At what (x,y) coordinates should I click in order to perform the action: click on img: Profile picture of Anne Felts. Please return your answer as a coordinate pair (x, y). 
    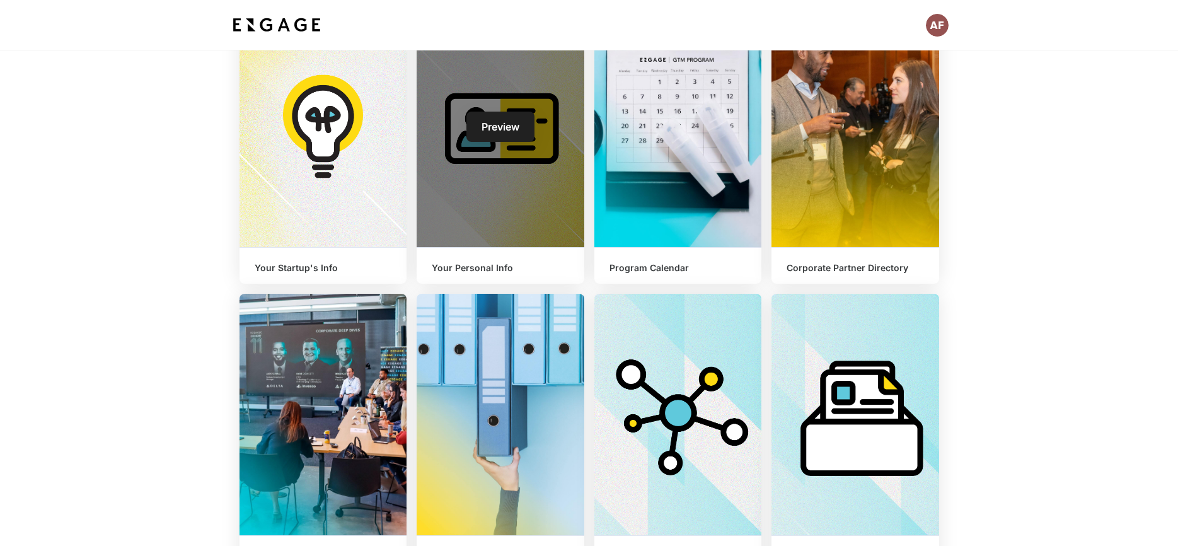
    Looking at the image, I should click on (937, 25).